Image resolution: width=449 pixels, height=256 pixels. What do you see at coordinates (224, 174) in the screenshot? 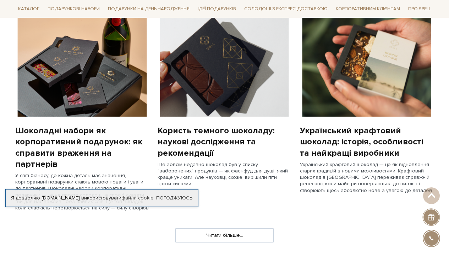
I see `div: Ще зовсім недавно шоколад був у списку "заборонених" продуктів — як фаст-фуд для душі, який краще...` at bounding box center [224, 174].